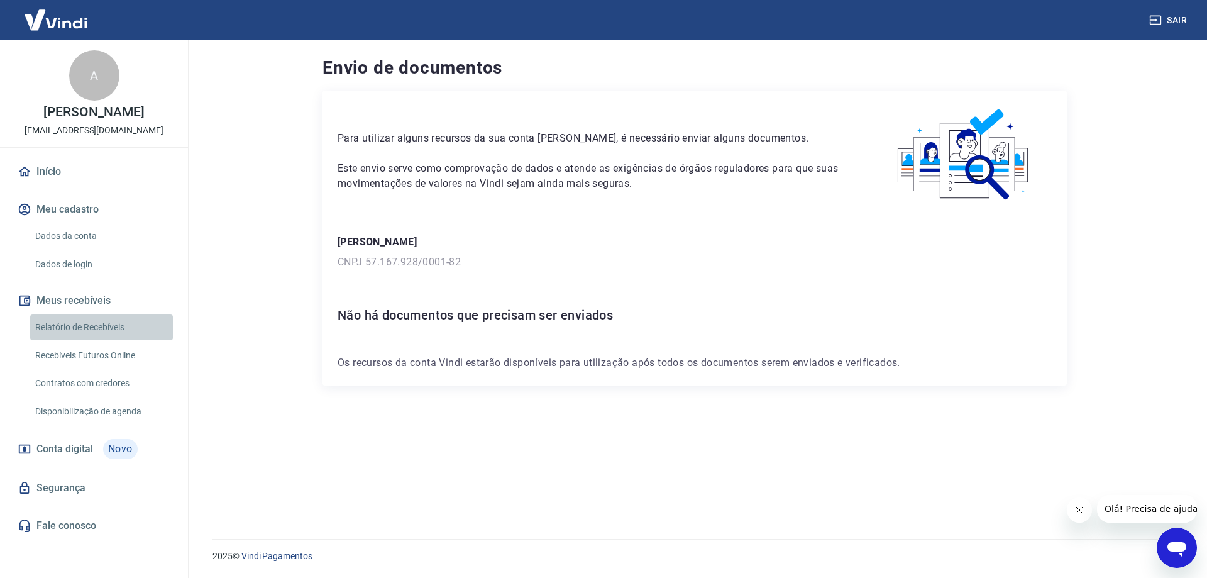  Describe the element at coordinates (964, 155) in the screenshot. I see `img: waiting_documents.41d9841a9773e5fdf392cede4d13b617.svg` at that location.